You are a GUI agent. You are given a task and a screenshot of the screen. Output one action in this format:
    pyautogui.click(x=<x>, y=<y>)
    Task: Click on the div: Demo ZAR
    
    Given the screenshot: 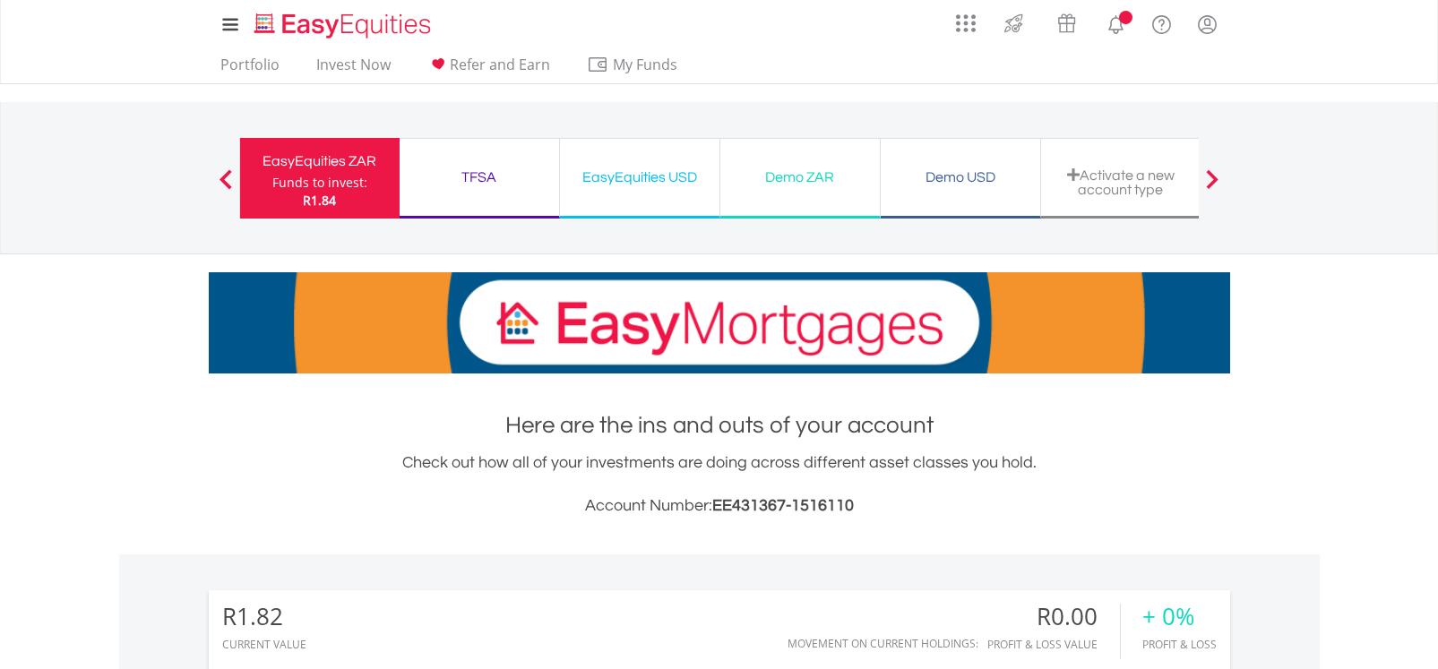 What is the action you would take?
    pyautogui.click(x=800, y=177)
    